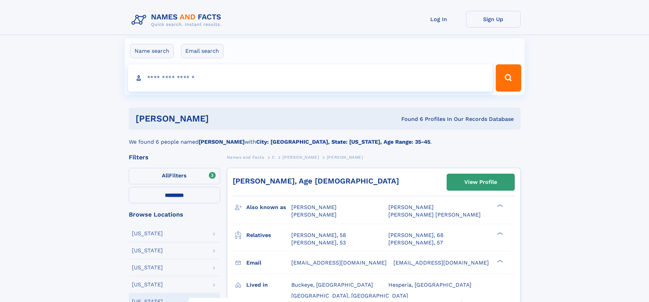 The width and height of the screenshot is (649, 302). I want to click on span: All, so click(165, 175).